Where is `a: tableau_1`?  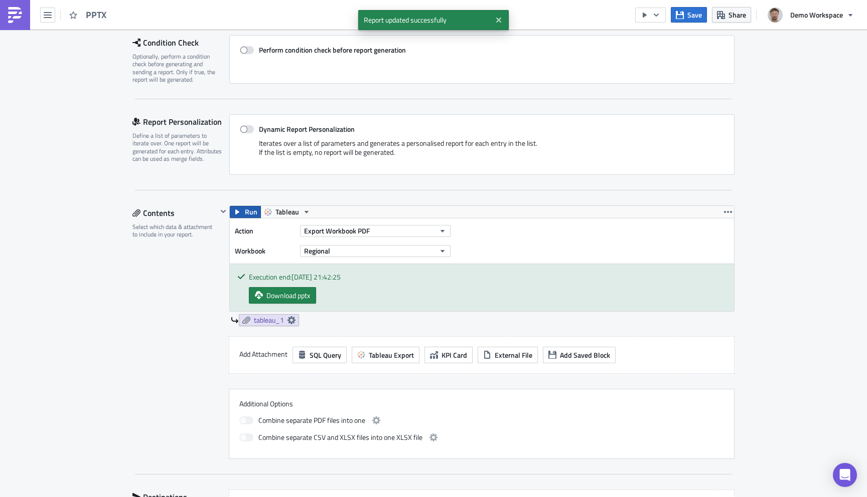
a: tableau_1 is located at coordinates (269, 320).